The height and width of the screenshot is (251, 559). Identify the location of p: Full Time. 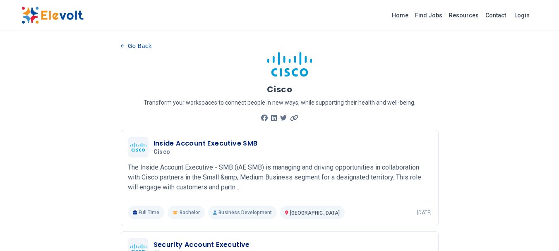
(146, 213).